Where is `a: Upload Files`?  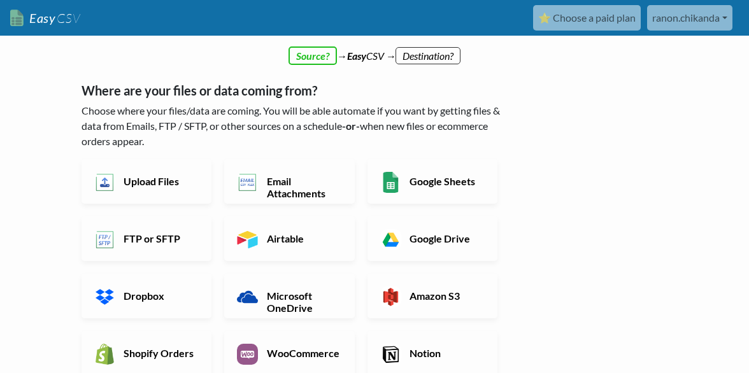
a: Upload Files is located at coordinates (147, 182).